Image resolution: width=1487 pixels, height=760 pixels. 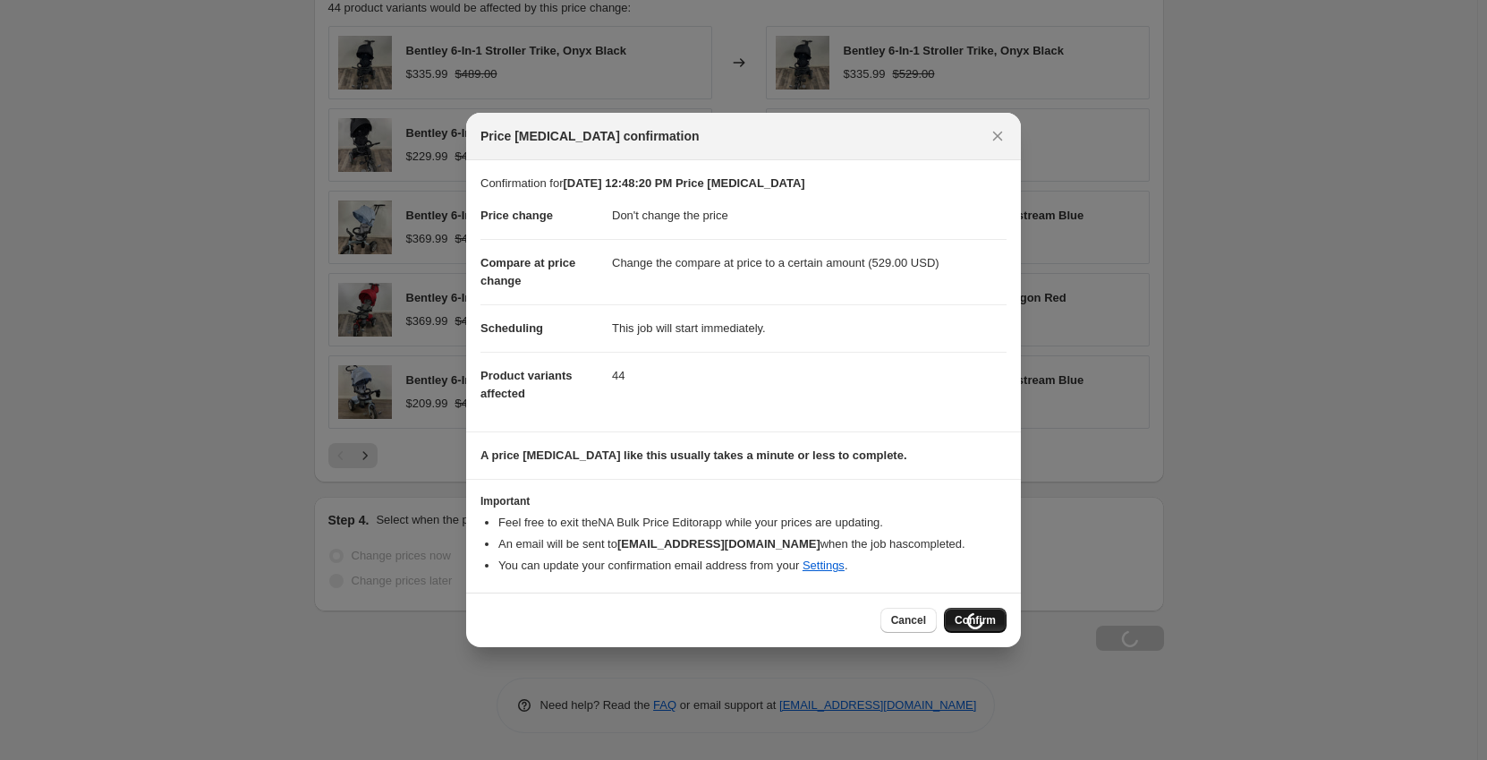 What do you see at coordinates (516, 215) in the screenshot?
I see `span: Price change` at bounding box center [516, 215].